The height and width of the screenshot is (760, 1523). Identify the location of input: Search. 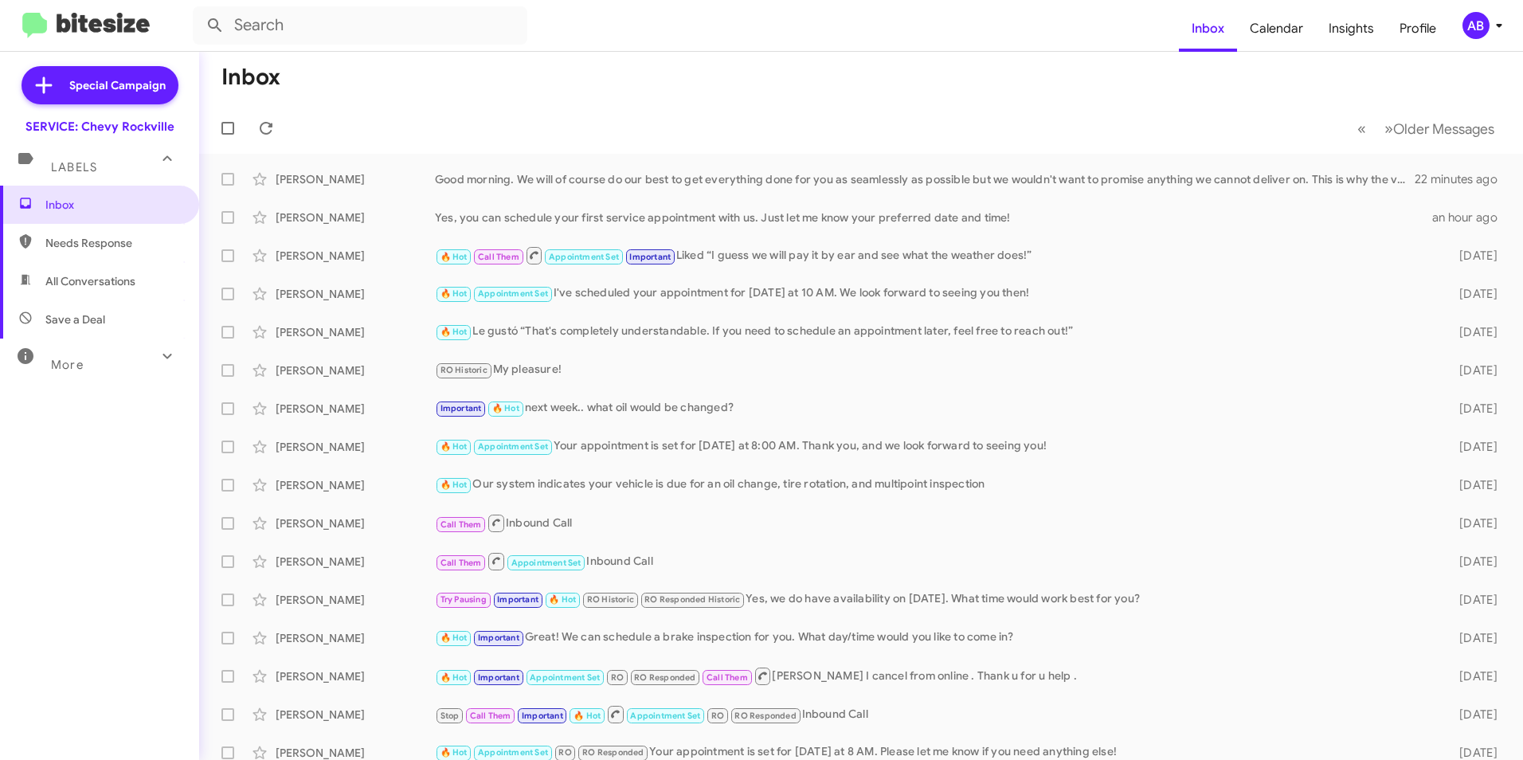
(360, 25).